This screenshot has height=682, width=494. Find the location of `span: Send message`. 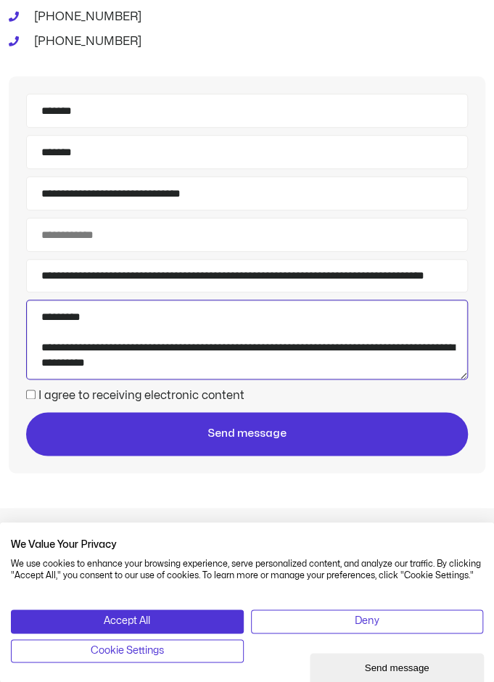

span: Send message is located at coordinates (247, 434).